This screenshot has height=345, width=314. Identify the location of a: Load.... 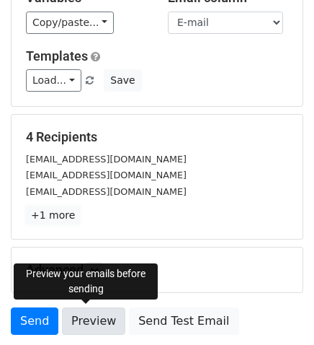
(53, 80).